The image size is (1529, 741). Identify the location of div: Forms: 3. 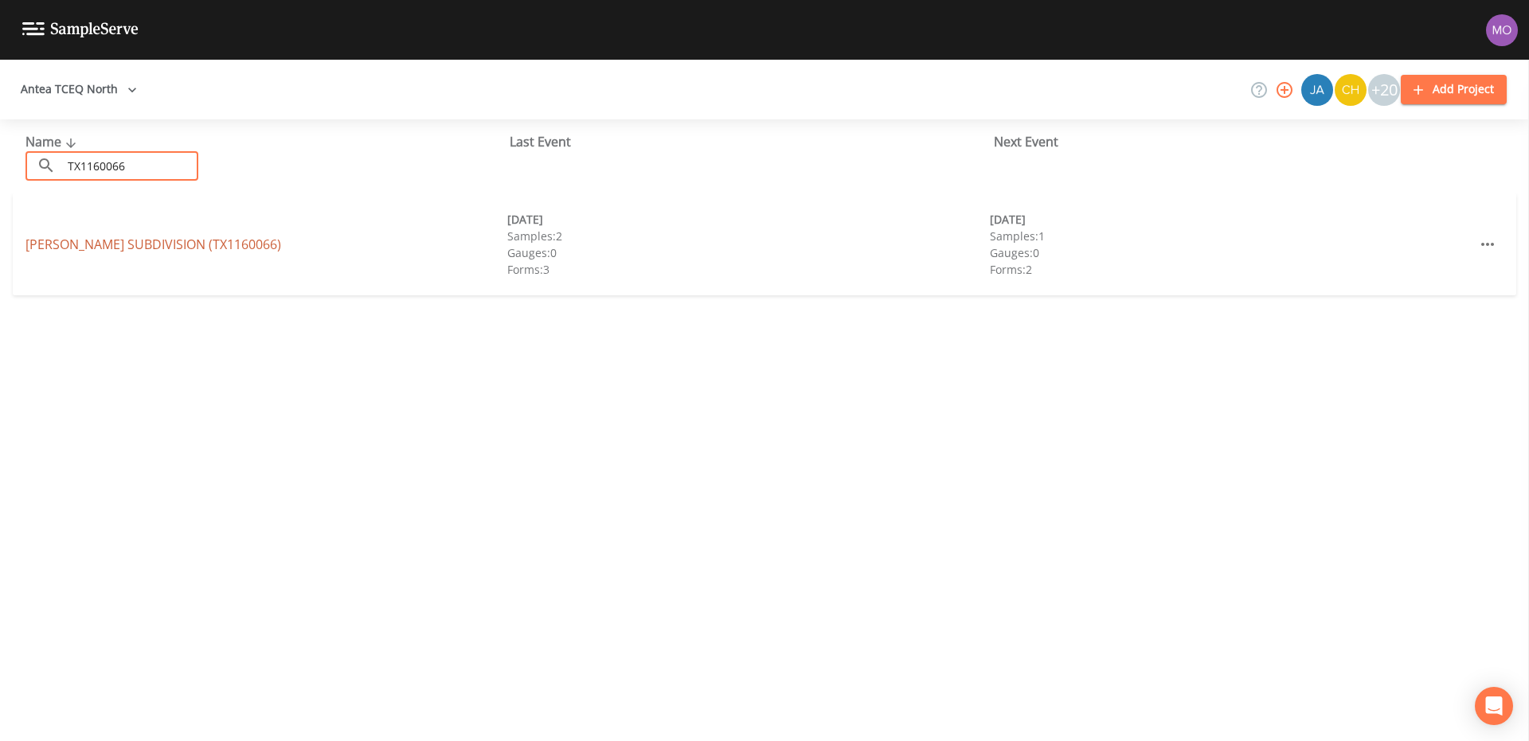
(748, 269).